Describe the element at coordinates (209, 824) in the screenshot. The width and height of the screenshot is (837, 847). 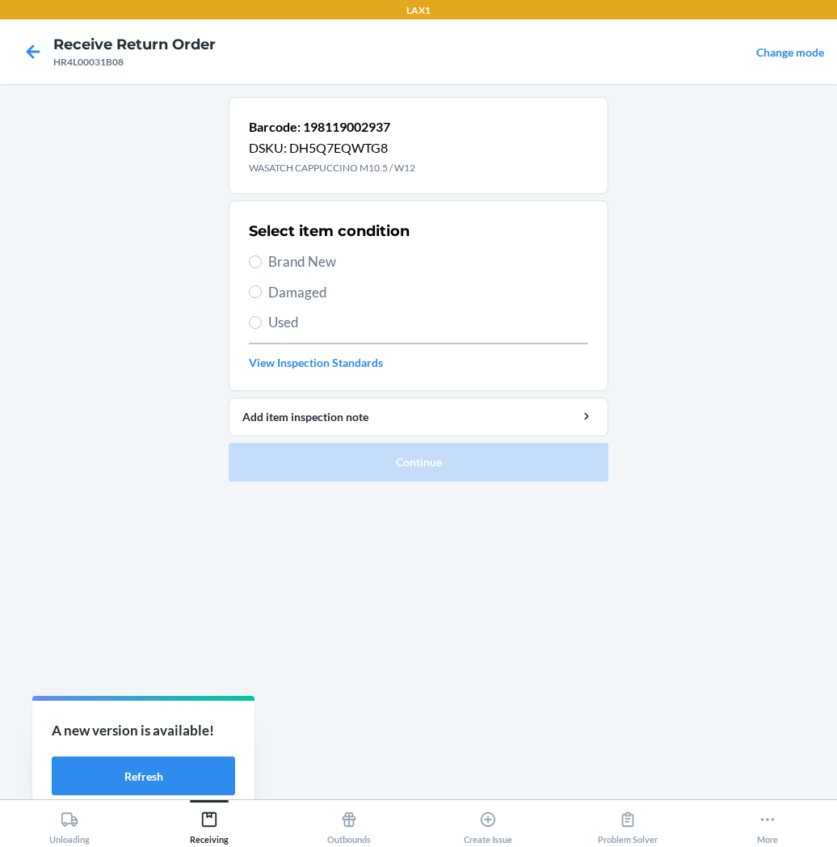
I see `div: Receiving` at that location.